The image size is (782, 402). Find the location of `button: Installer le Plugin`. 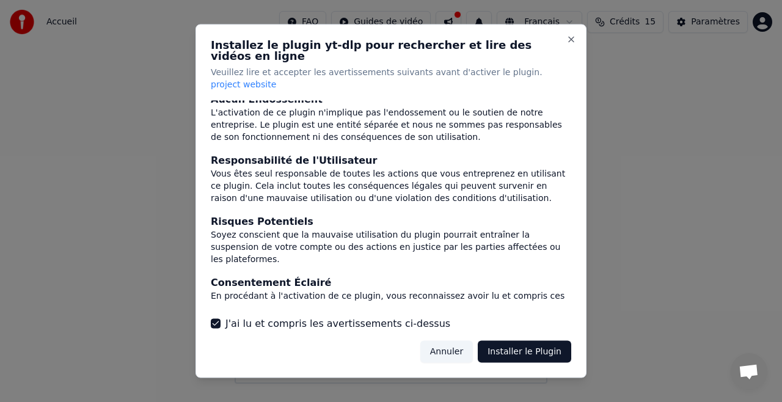

button: Installer le Plugin is located at coordinates (524, 351).